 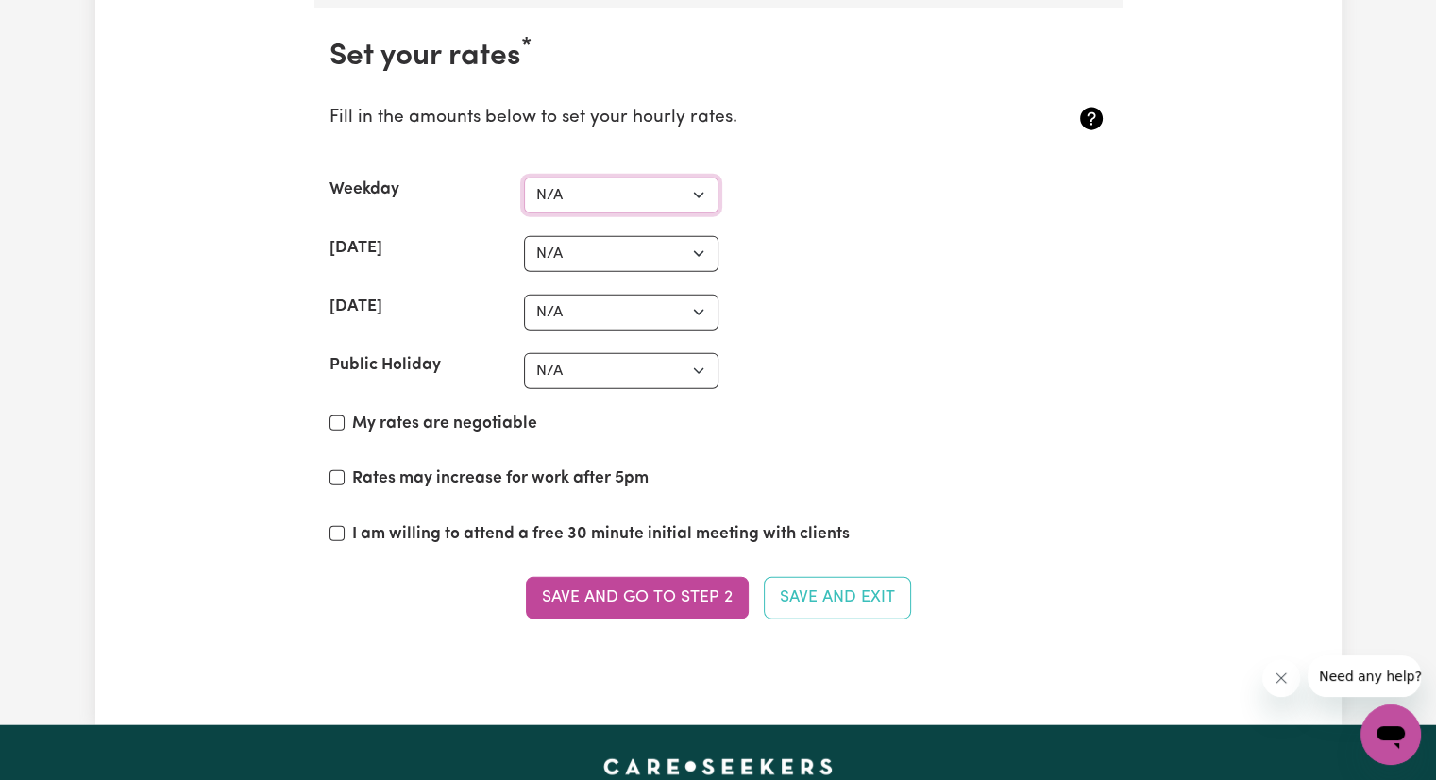 What do you see at coordinates (445, 424) in the screenshot?
I see `label: My rates are negotiable` at bounding box center [445, 424].